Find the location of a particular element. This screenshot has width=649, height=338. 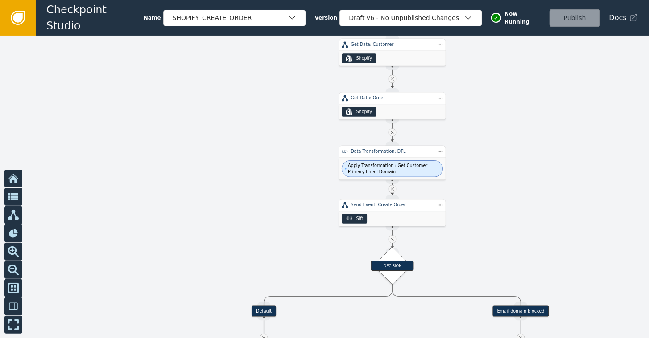

div: Send Event: Create Order is located at coordinates (392, 205).